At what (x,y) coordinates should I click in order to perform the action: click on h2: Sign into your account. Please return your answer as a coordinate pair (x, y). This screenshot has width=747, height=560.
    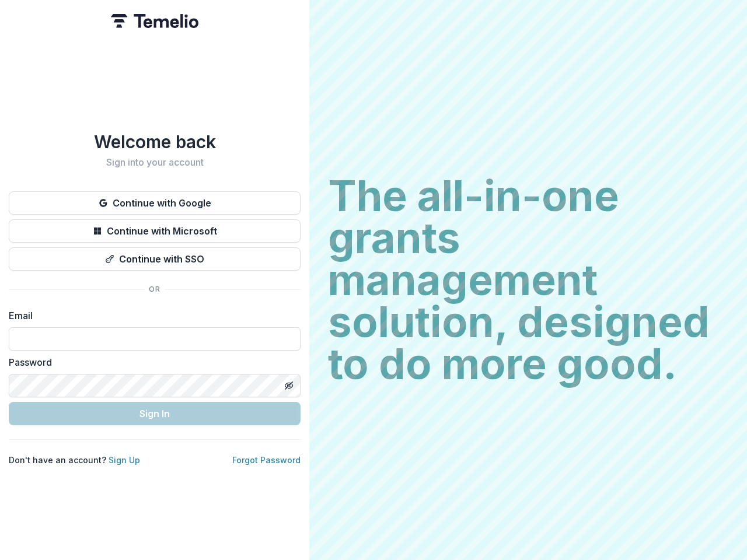
    Looking at the image, I should click on (155, 162).